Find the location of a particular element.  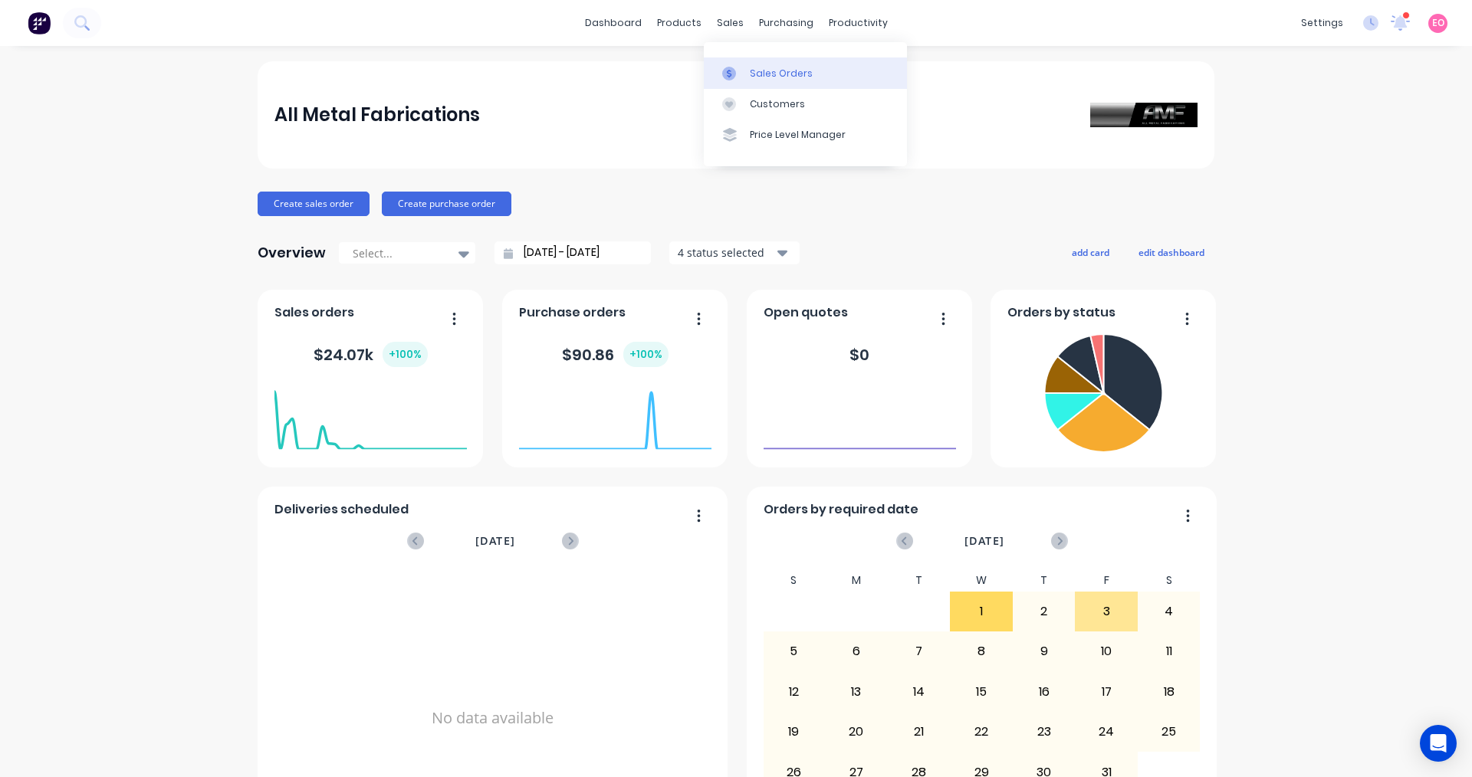

div: 8 is located at coordinates (981, 652).